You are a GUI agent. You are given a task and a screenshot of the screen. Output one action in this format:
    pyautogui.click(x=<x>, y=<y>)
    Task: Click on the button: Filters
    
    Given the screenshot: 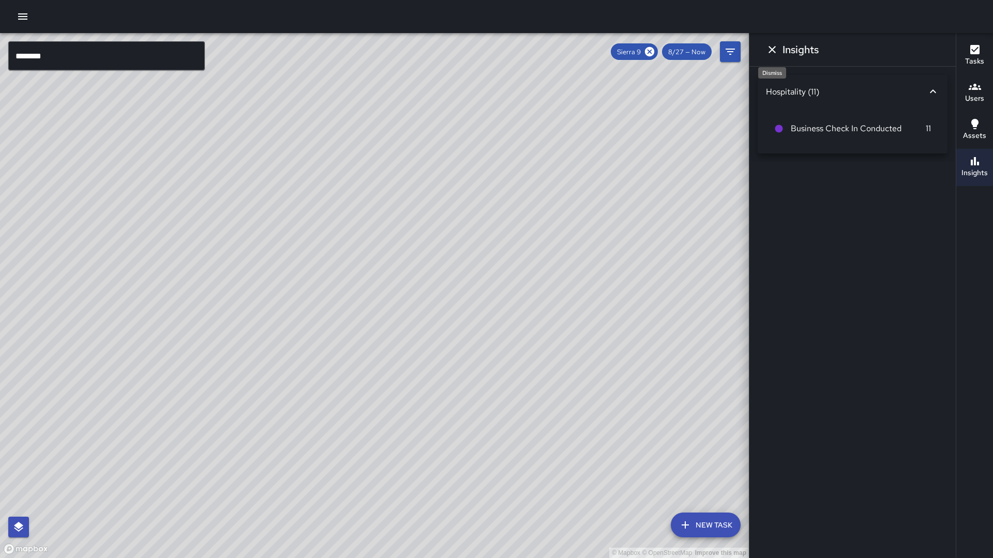 What is the action you would take?
    pyautogui.click(x=730, y=52)
    